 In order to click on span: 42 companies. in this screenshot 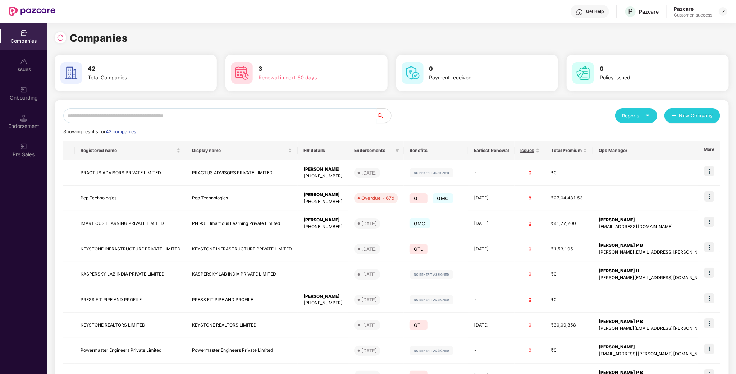, I will do `click(122, 132)`.